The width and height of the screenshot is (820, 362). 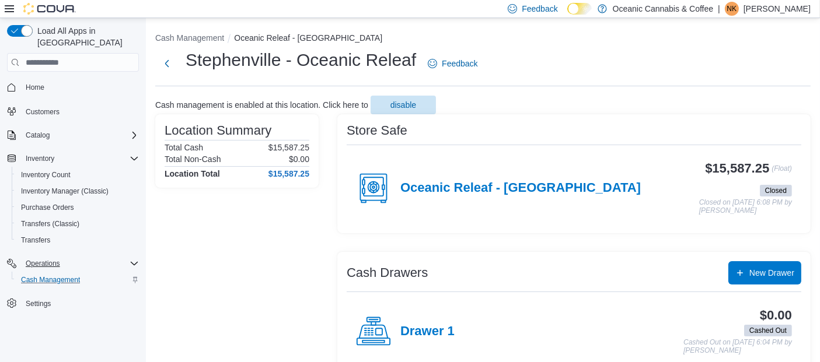 What do you see at coordinates (775, 316) in the screenshot?
I see `h3: $0.00` at bounding box center [775, 316].